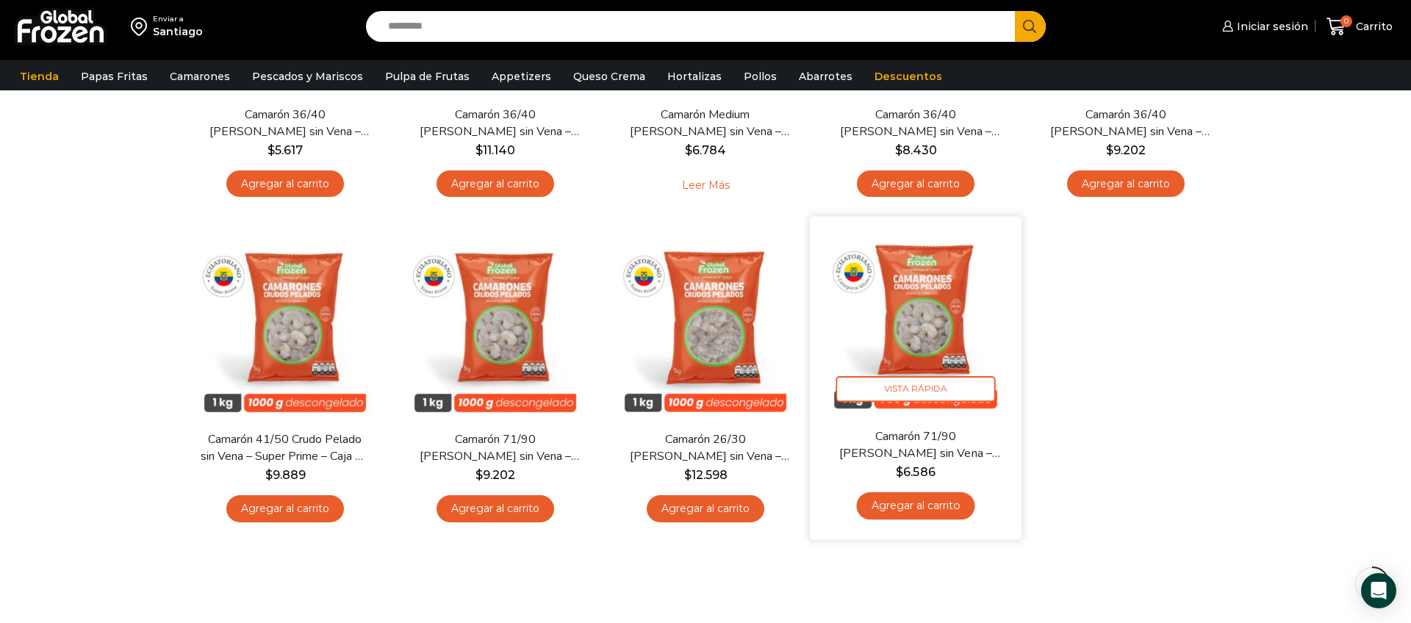 The width and height of the screenshot is (1411, 623). I want to click on bdi: 12.598, so click(706, 475).